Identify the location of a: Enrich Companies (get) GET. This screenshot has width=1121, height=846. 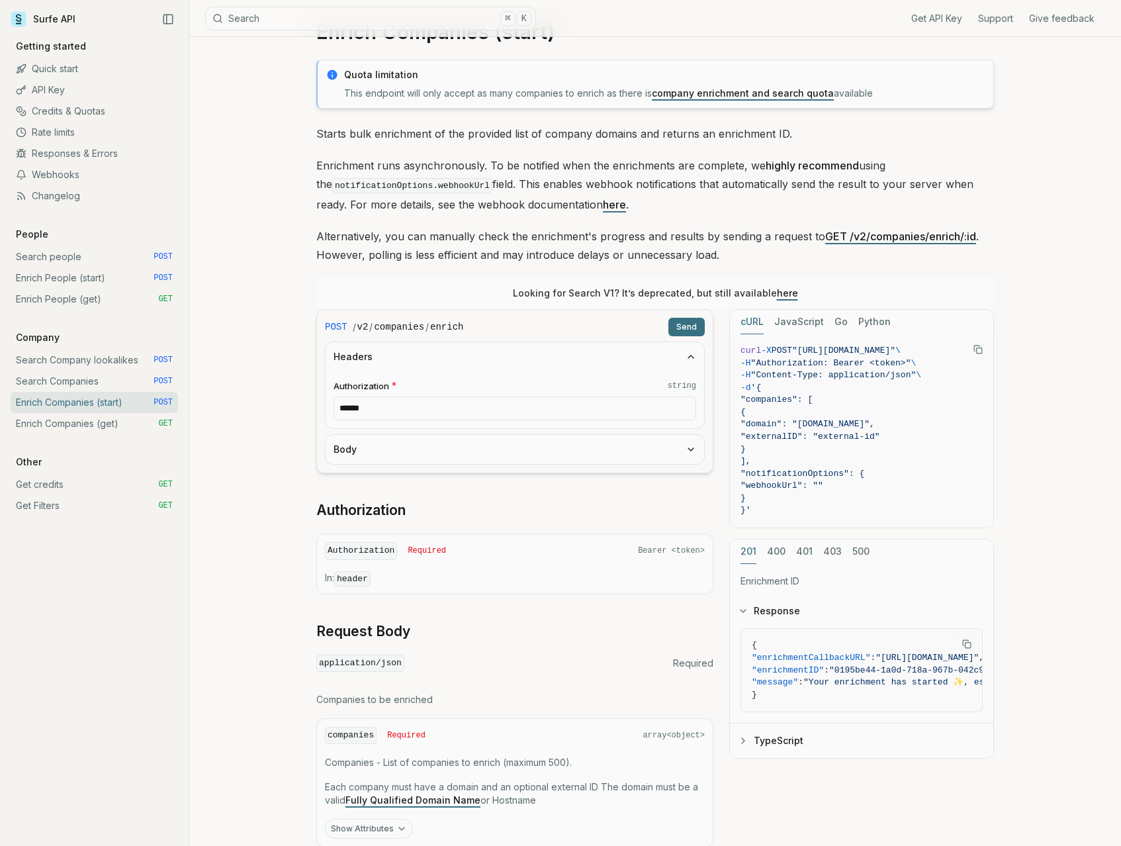
(94, 424).